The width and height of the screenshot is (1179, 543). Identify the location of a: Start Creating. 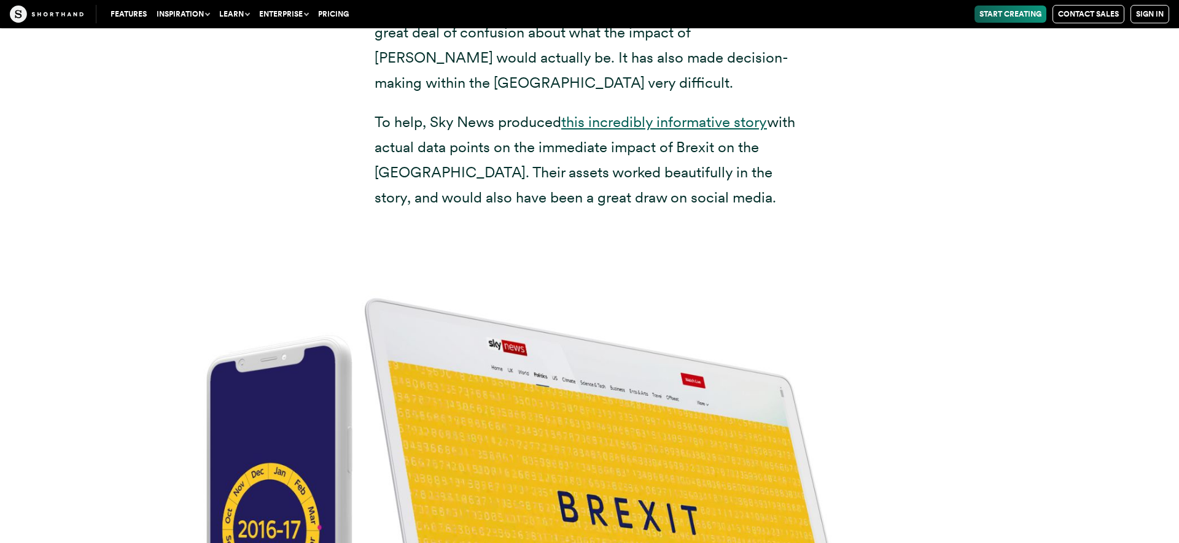
(1010, 14).